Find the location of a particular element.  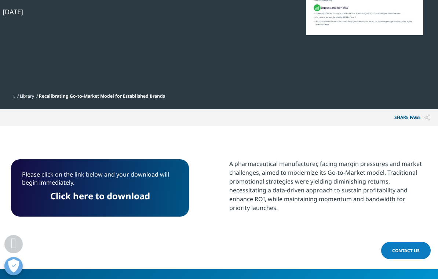

p: Share PAGE is located at coordinates (412, 117).